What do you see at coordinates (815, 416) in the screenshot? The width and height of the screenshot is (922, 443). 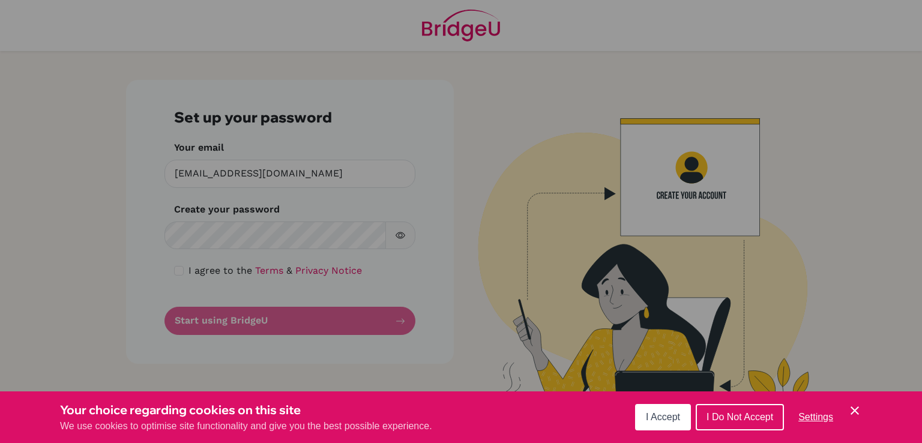 I see `span: Settings` at bounding box center [815, 416].